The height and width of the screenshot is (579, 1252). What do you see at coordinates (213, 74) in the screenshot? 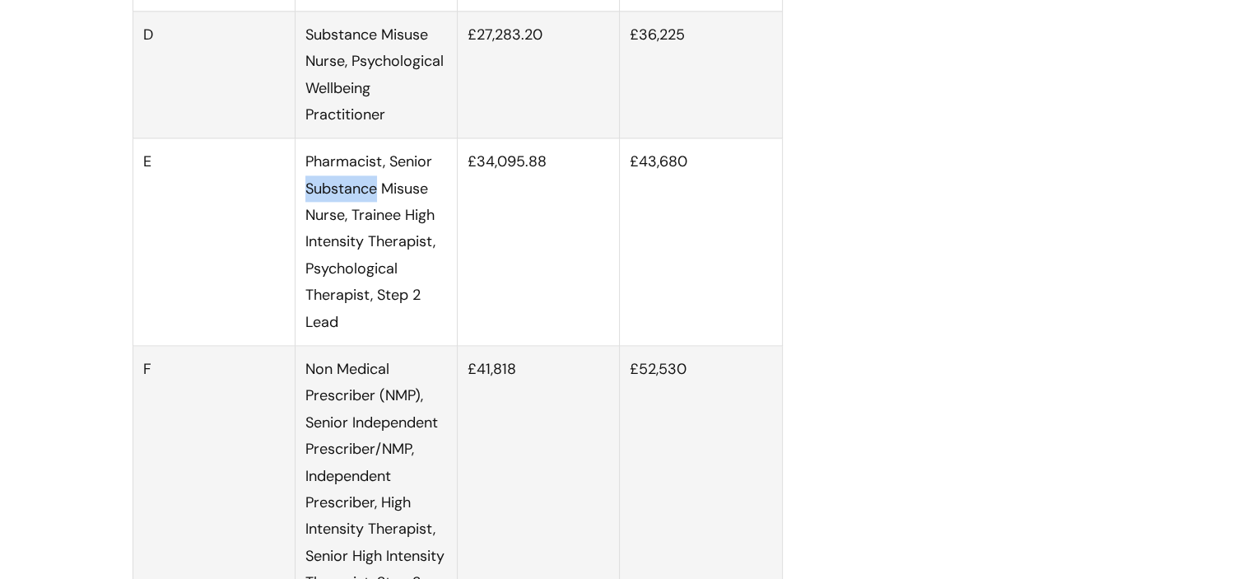
I see `td: D` at bounding box center [213, 74].